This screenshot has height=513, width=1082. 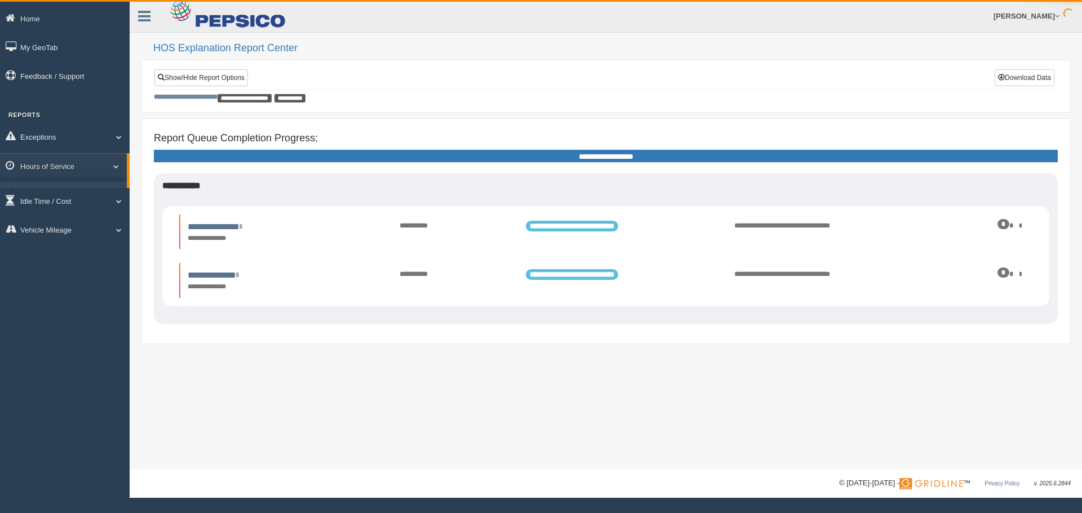 What do you see at coordinates (612, 48) in the screenshot?
I see `h2: HOS Explanation Report Center` at bounding box center [612, 48].